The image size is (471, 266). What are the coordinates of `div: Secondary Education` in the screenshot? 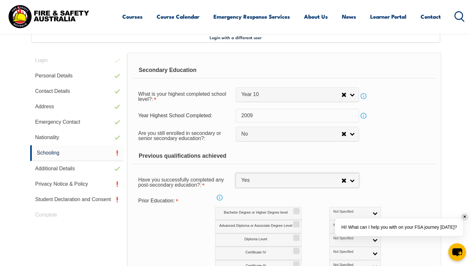 It's located at (284, 70).